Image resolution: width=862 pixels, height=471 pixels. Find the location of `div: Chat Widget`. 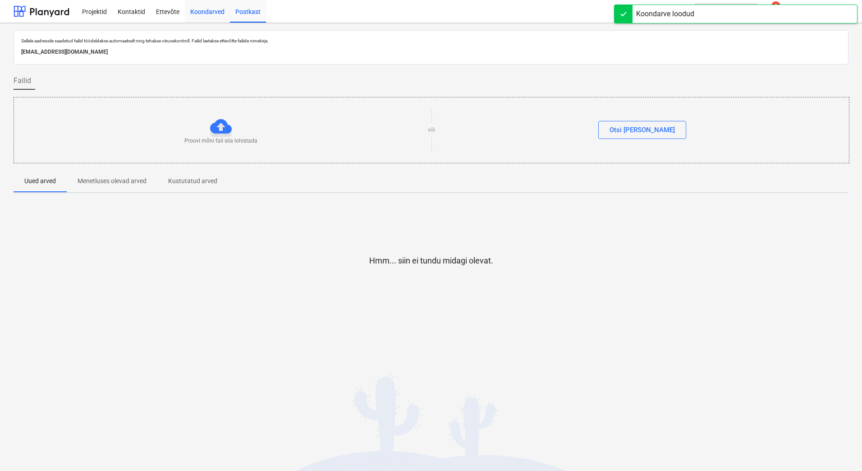

div: Chat Widget is located at coordinates (840, 449).